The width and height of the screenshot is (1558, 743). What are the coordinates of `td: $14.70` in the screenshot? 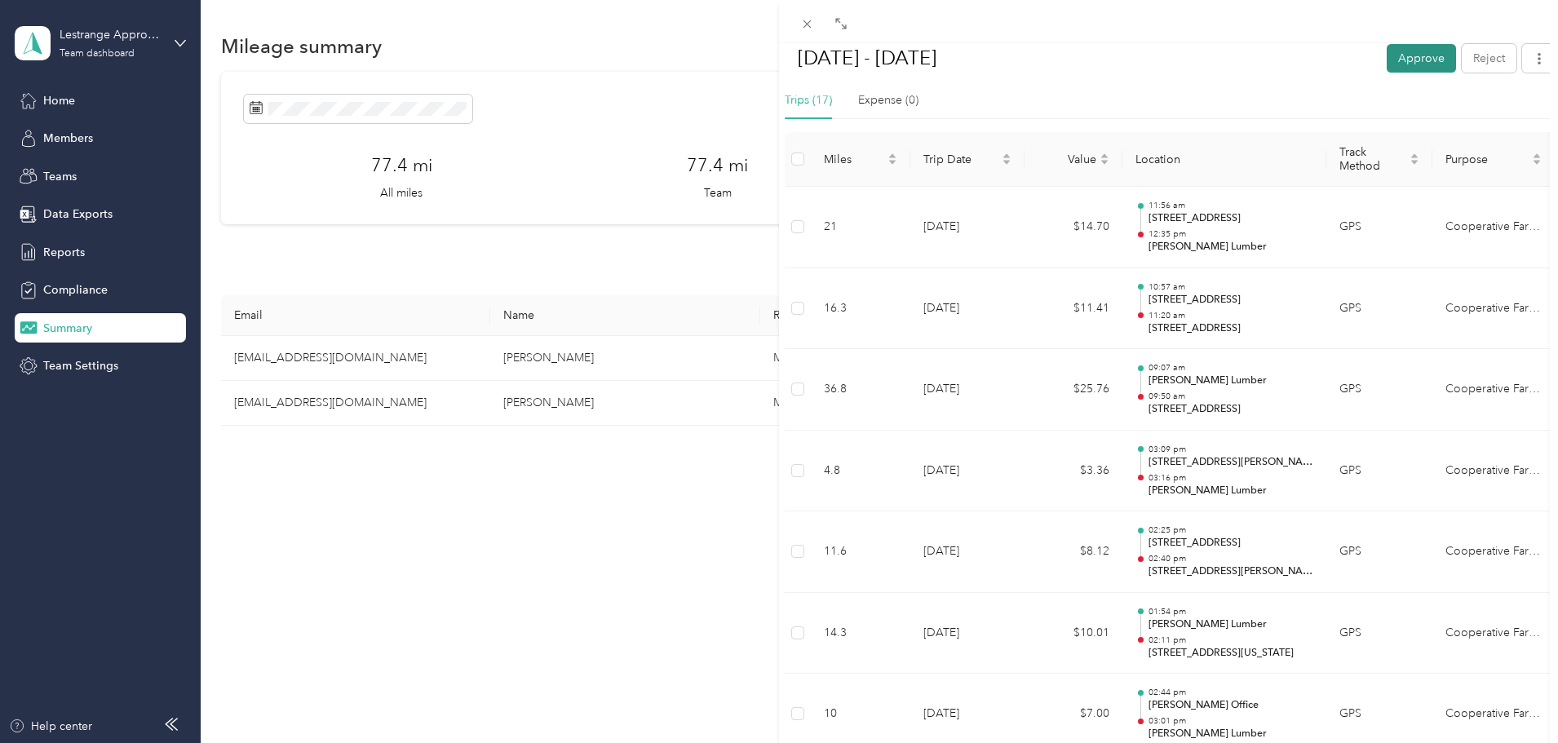 It's located at (1073, 228).